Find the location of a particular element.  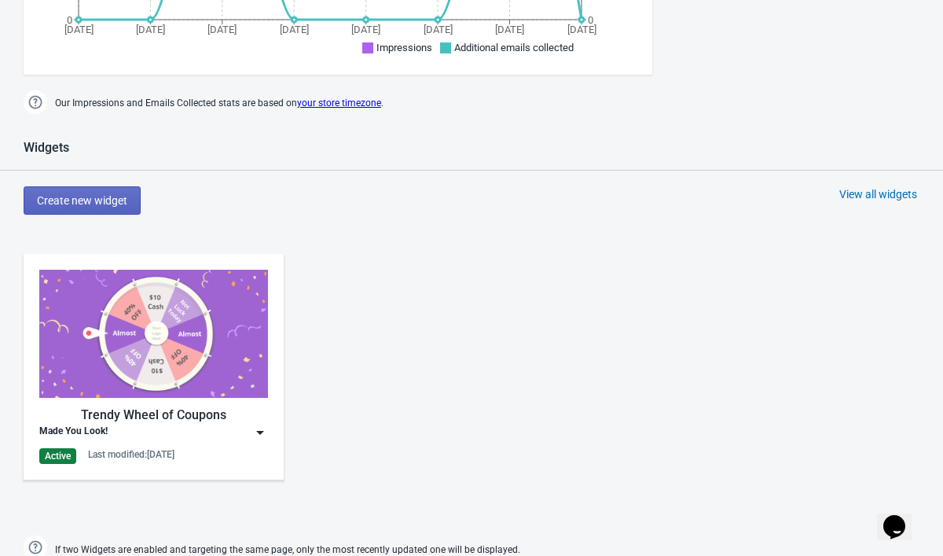

div: Trendy Wheel of Coupons is located at coordinates (153, 415).